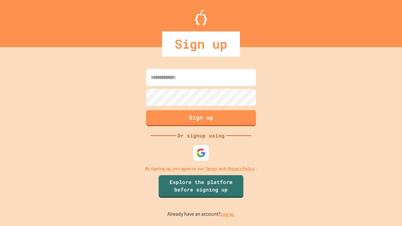  What do you see at coordinates (211, 169) in the screenshot?
I see `a: Terms` at bounding box center [211, 169].